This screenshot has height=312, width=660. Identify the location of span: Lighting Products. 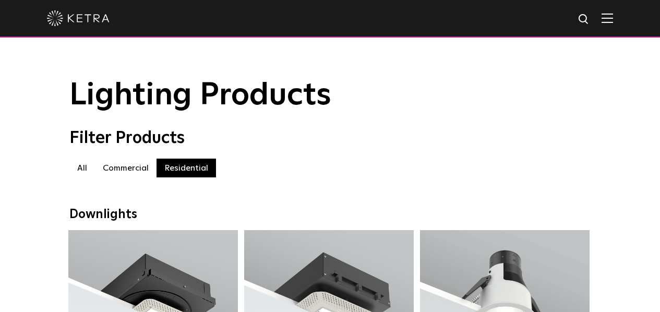
(200, 96).